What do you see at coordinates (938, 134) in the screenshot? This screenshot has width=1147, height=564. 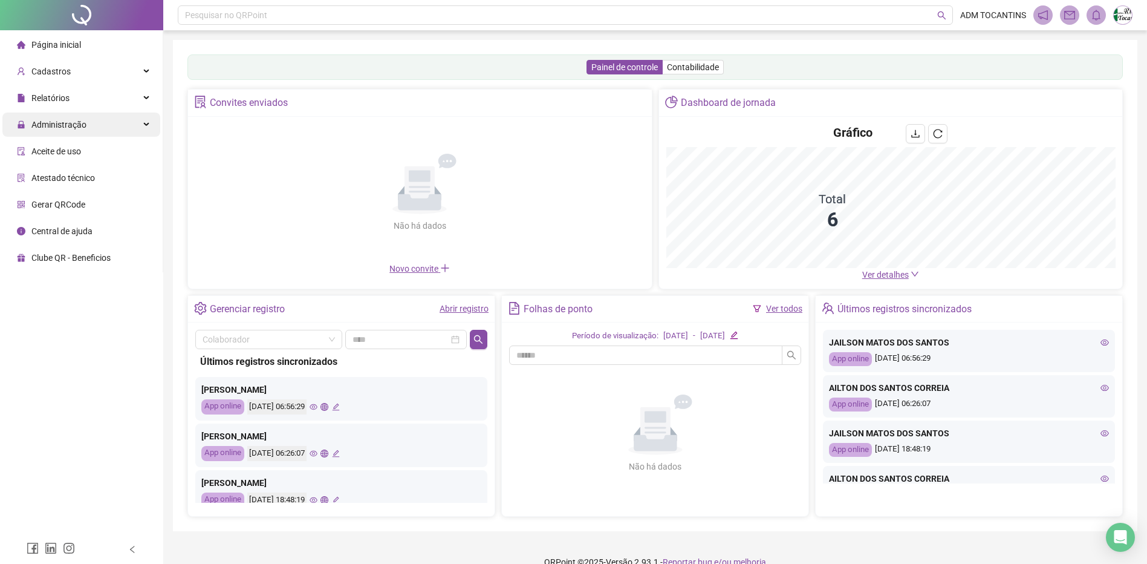 I see `span: reload` at bounding box center [938, 134].